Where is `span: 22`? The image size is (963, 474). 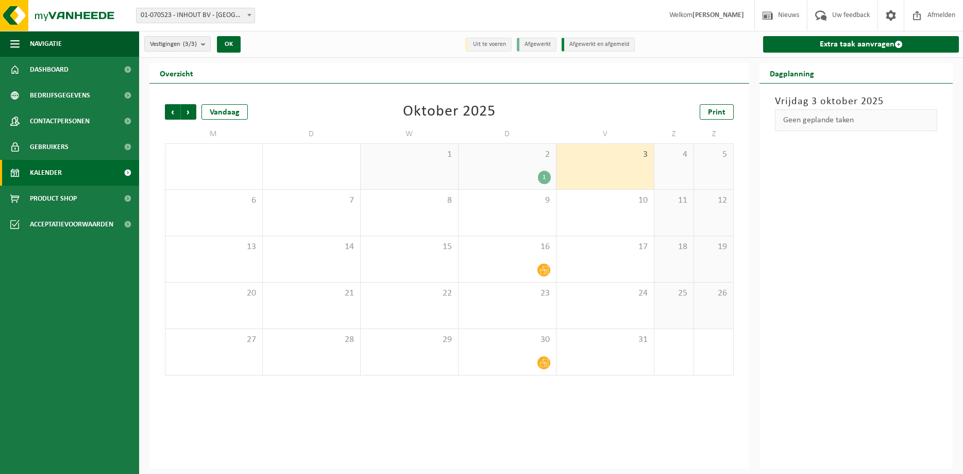
span: 22 is located at coordinates (409, 293).